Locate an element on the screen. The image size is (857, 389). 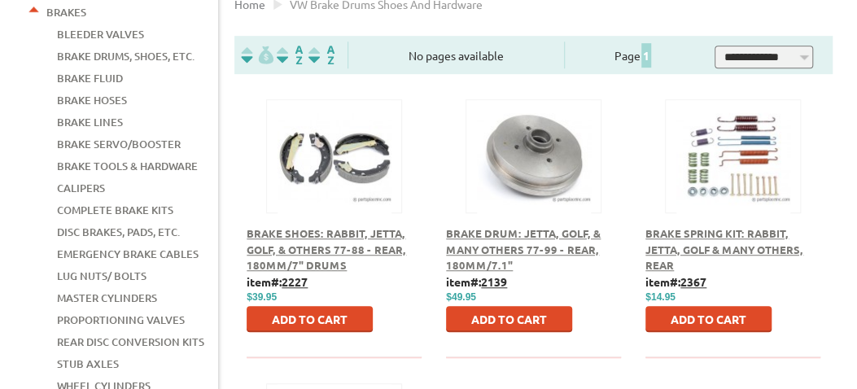
div: Page is located at coordinates (633, 55).